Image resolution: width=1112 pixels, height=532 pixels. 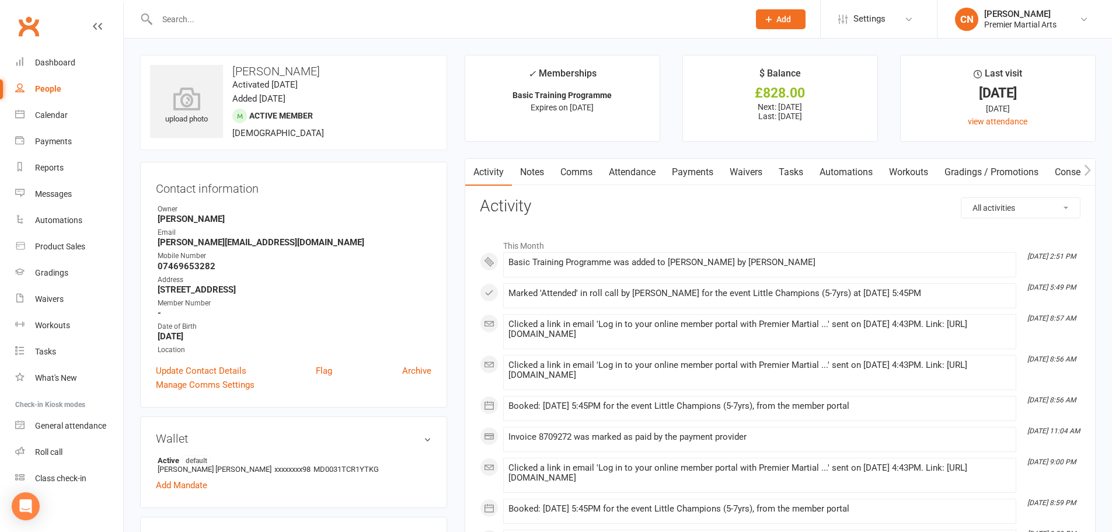 I want to click on div: What's New, so click(x=56, y=378).